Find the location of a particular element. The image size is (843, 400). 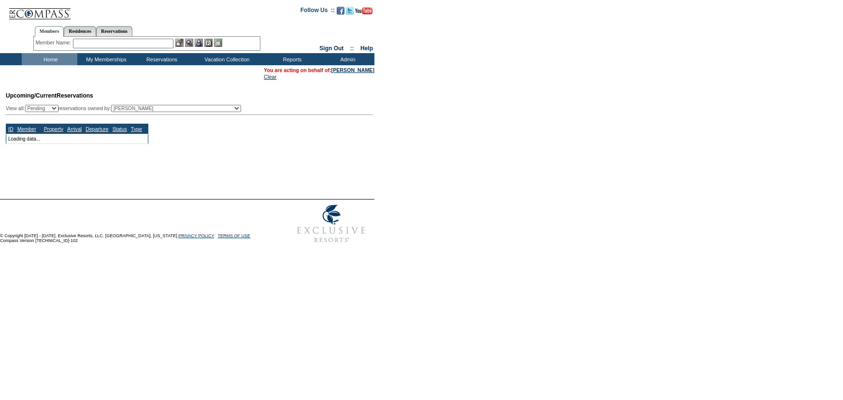

span: Upcoming/Current is located at coordinates (31, 96).